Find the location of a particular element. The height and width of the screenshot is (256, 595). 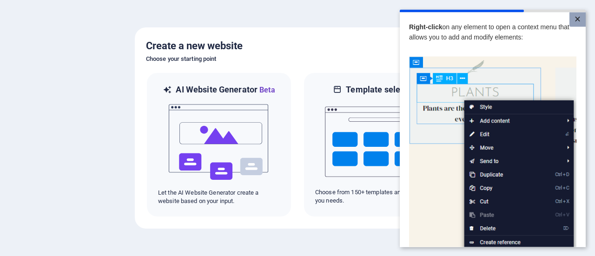

span: on any element to open a context menu that allows you to add and modify elements: is located at coordinates (89, 22).